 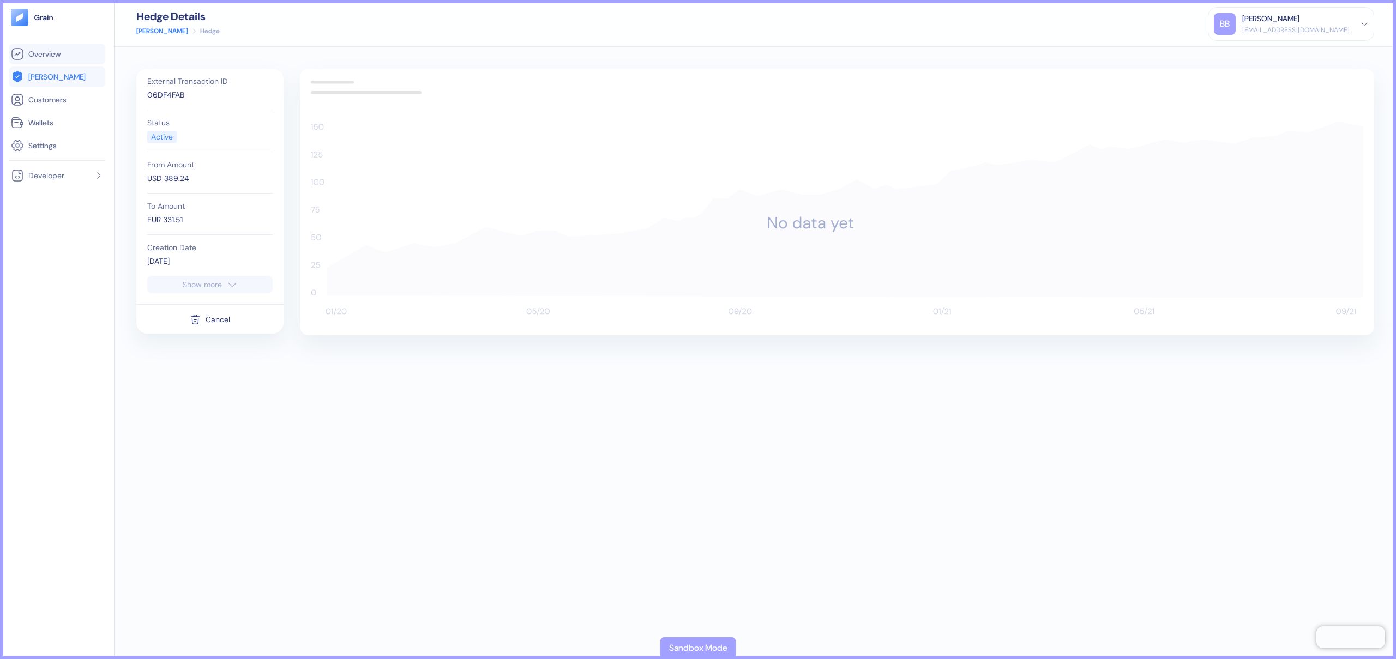 I want to click on a: Customers, so click(x=57, y=100).